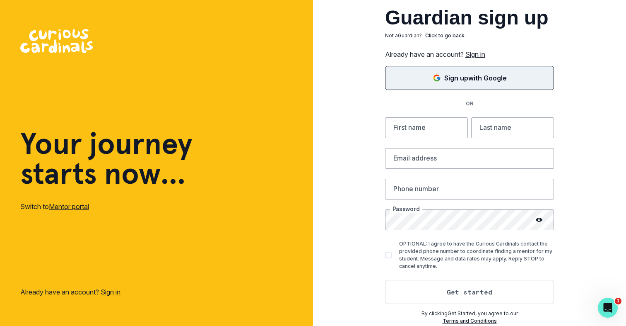 Image resolution: width=626 pixels, height=326 pixels. I want to click on span: 1, so click(618, 301).